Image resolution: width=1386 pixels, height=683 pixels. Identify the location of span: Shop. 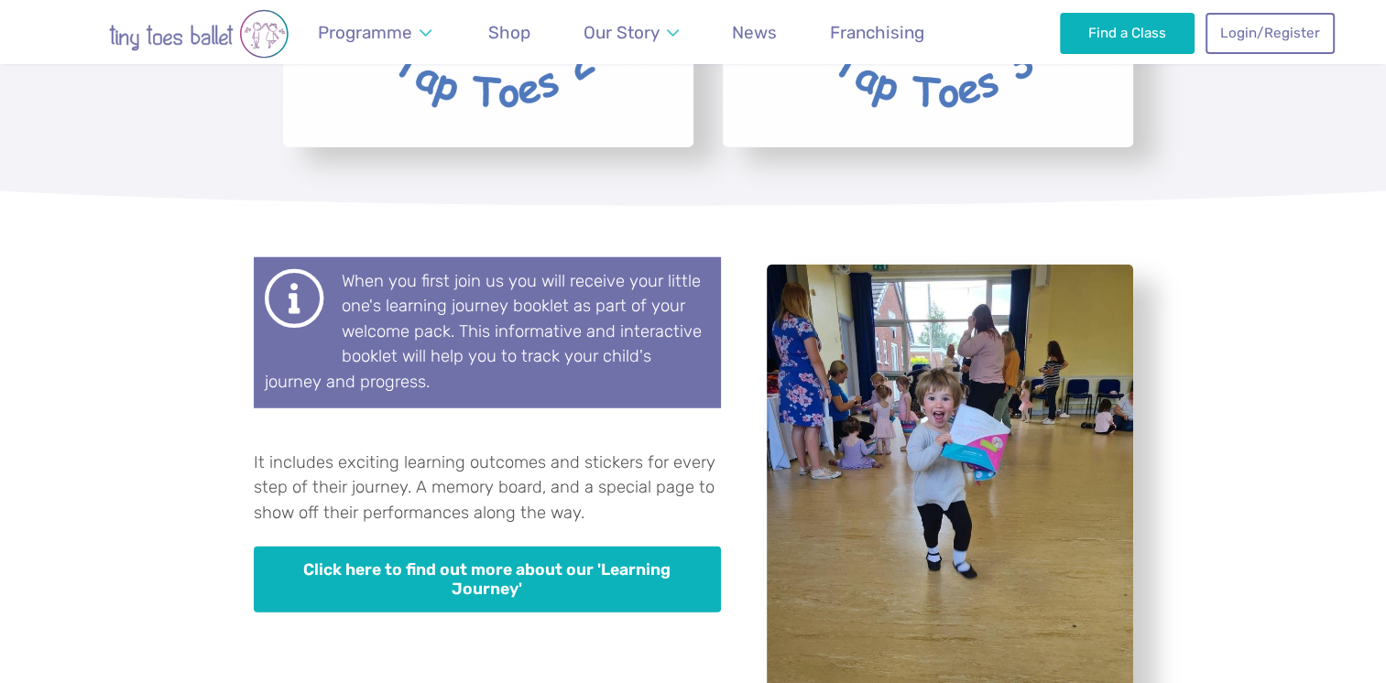
(509, 32).